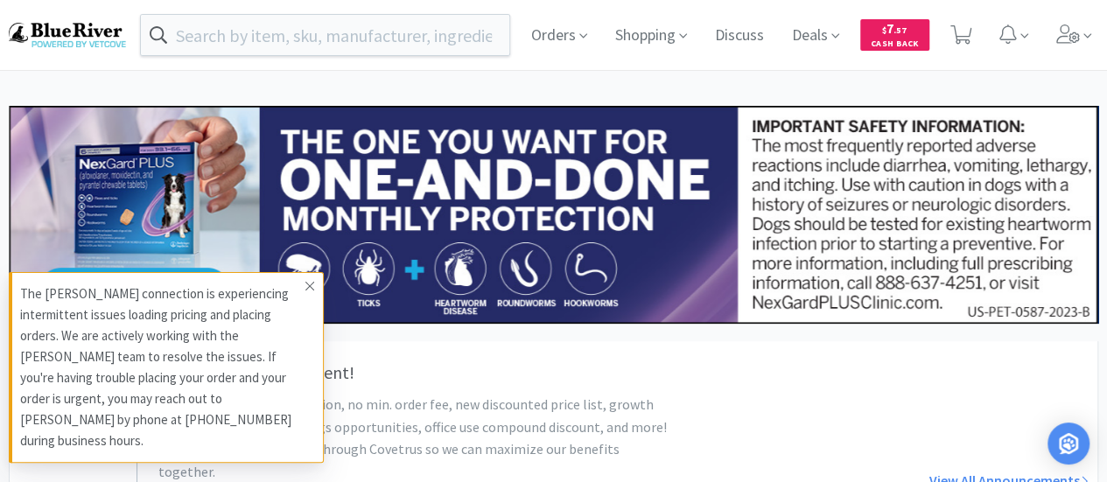 The height and width of the screenshot is (482, 1107). What do you see at coordinates (894, 28) in the screenshot?
I see `span: 7` at bounding box center [894, 28].